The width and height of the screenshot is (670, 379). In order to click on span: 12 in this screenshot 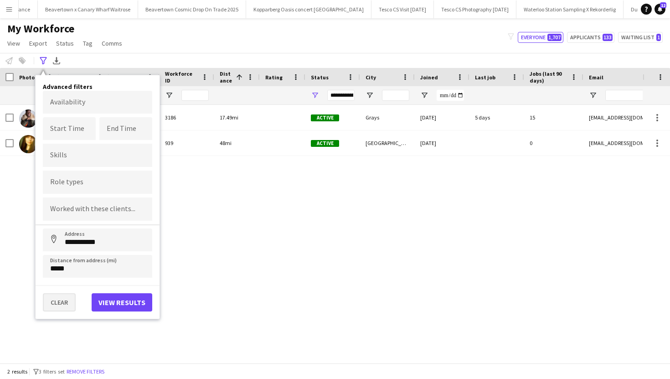, I will do `click(663, 5)`.